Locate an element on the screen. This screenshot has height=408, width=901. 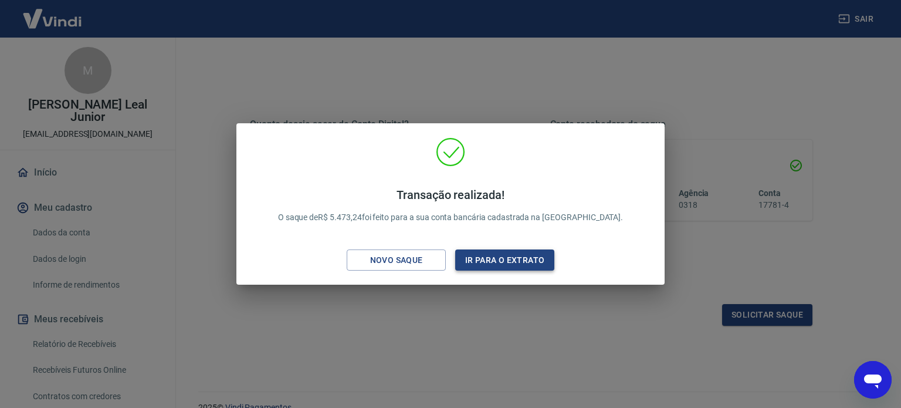
div: Novo saque is located at coordinates (396, 260).